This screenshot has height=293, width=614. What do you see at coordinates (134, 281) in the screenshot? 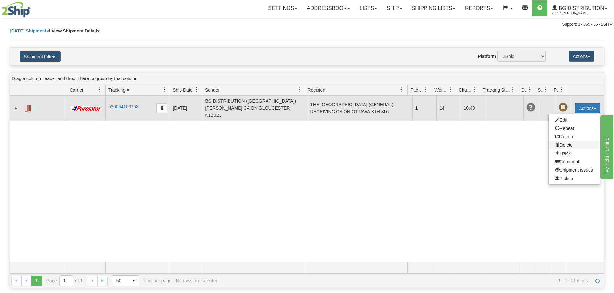
I see `span: select` at bounding box center [134, 281].